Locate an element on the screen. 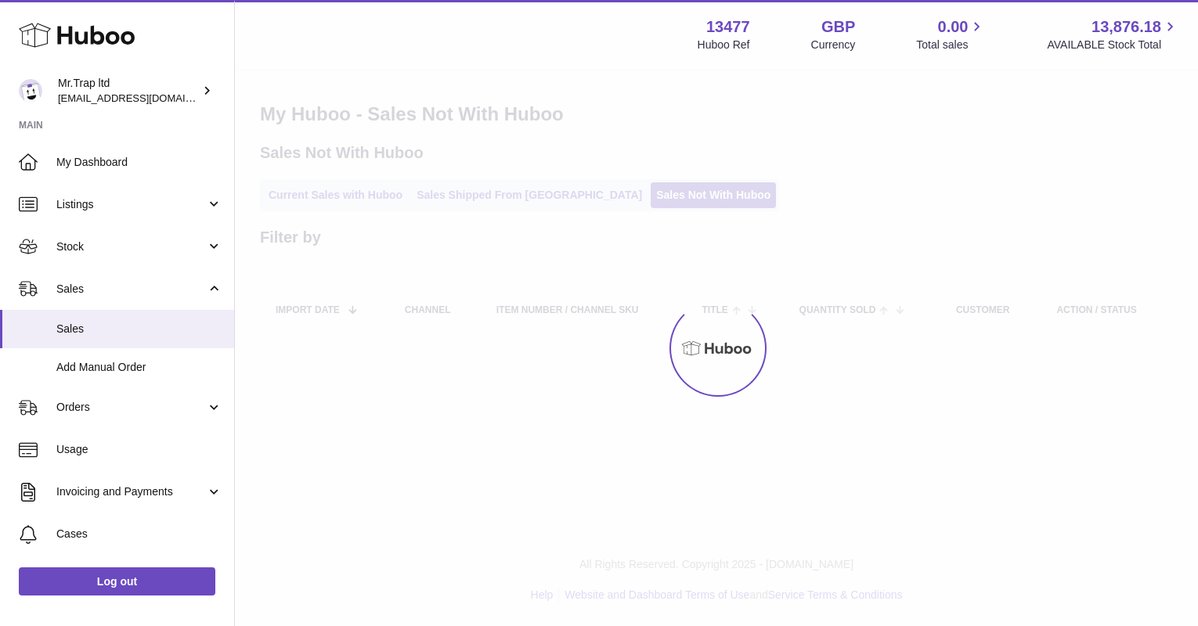 The image size is (1198, 626). div: Mr.Trap ltd is located at coordinates (128, 91).